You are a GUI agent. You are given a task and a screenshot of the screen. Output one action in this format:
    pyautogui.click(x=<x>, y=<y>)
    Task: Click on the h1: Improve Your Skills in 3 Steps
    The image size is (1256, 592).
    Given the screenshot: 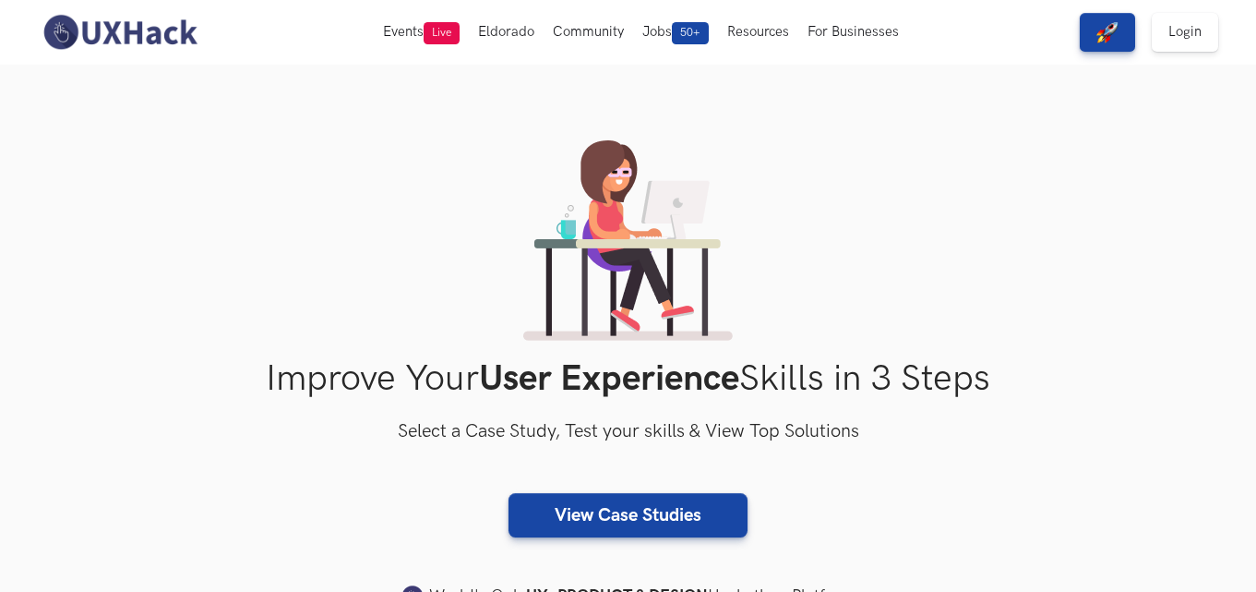 What is the action you would take?
    pyautogui.click(x=629, y=378)
    